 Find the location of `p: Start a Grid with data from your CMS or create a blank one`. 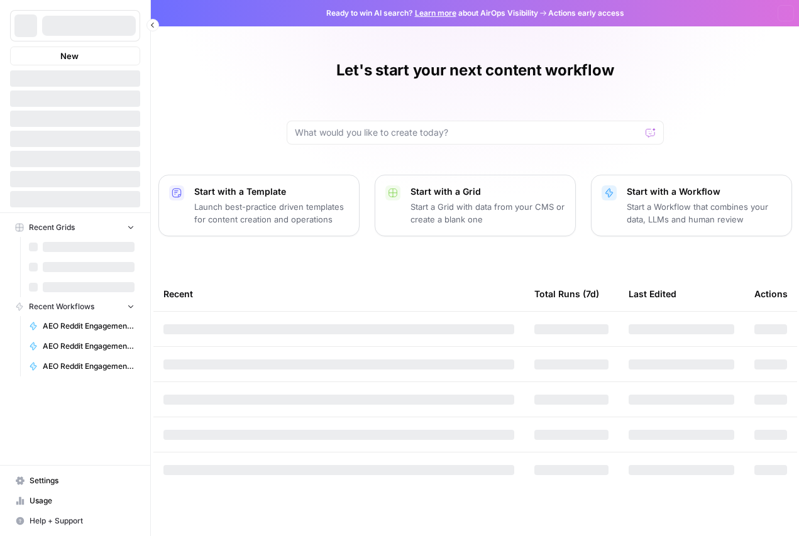

p: Start a Grid with data from your CMS or create a blank one is located at coordinates (488, 213).